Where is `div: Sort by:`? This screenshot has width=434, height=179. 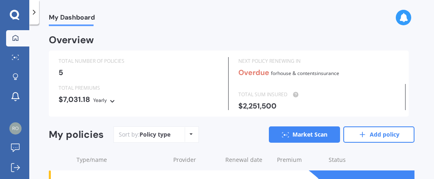 div: Sort by: is located at coordinates (145, 134).